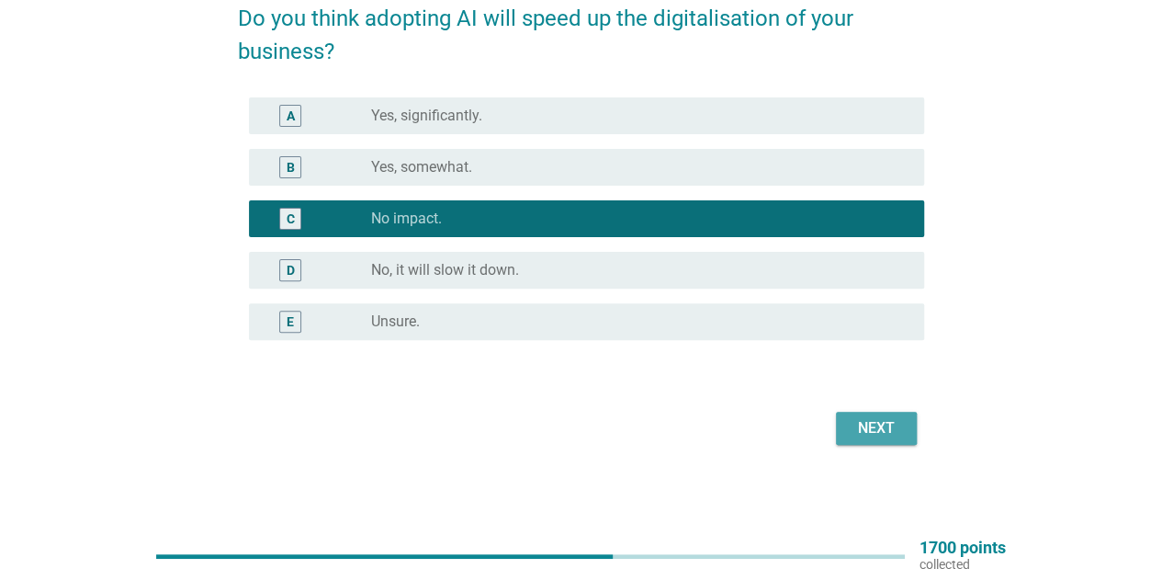  I want to click on label: No, it will slow it down., so click(445, 270).